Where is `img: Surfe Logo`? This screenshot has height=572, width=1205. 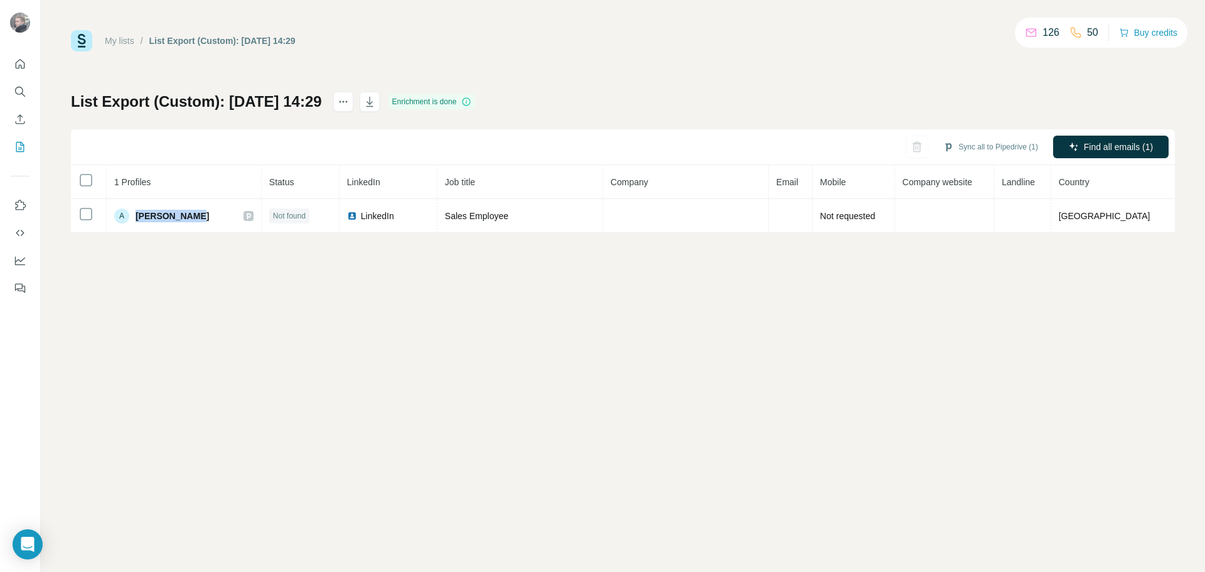 img: Surfe Logo is located at coordinates (82, 41).